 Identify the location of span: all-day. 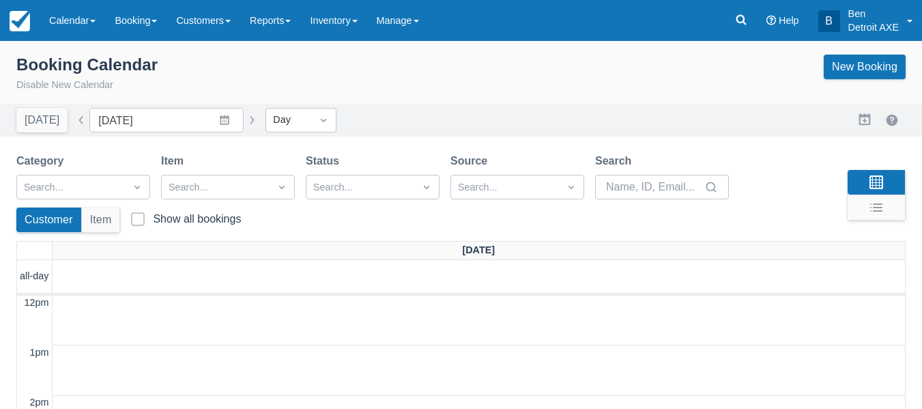
(34, 276).